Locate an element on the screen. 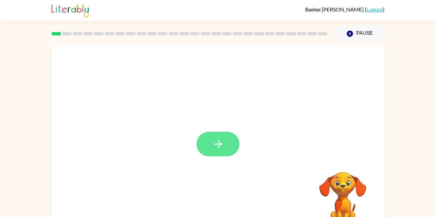  img: Literably is located at coordinates (70, 10).